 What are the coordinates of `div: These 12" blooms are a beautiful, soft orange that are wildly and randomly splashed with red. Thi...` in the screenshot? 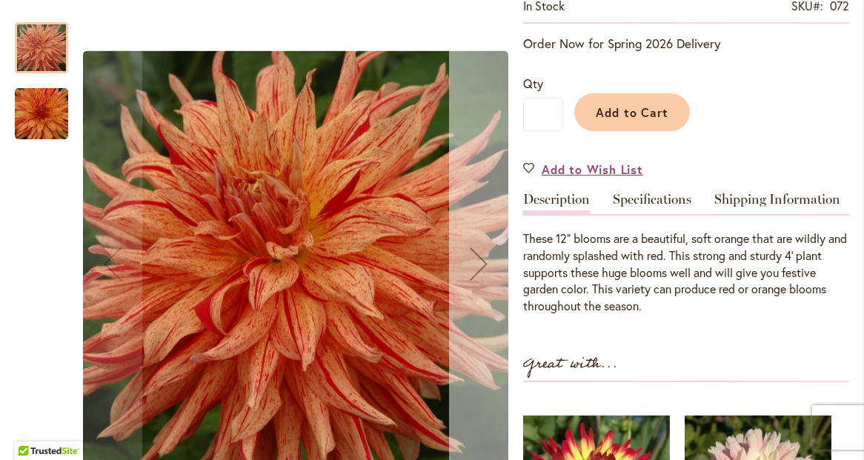 It's located at (686, 273).